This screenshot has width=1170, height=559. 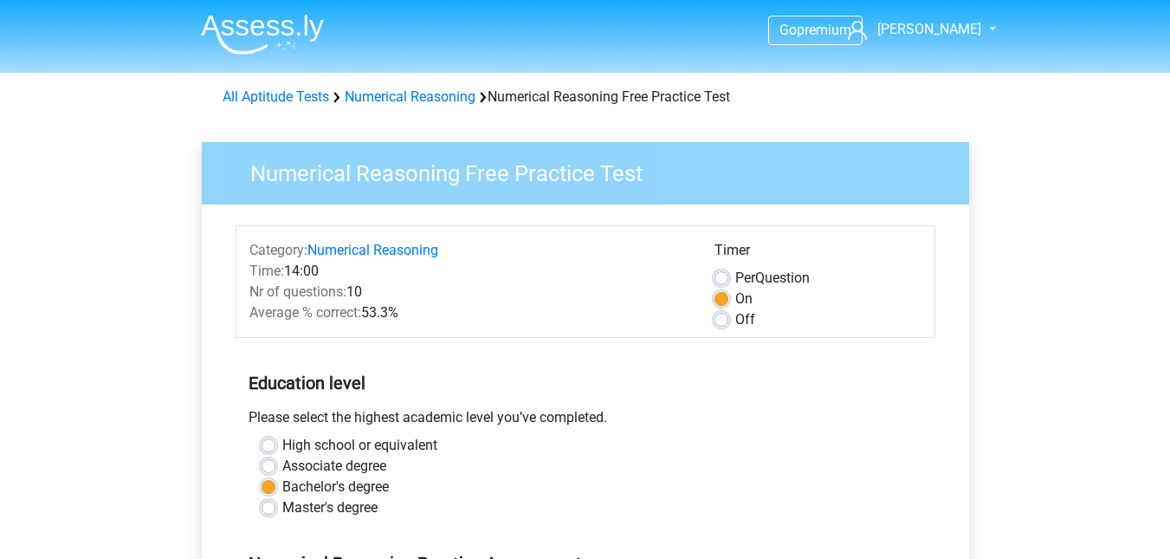 I want to click on img: Assessly, so click(x=262, y=34).